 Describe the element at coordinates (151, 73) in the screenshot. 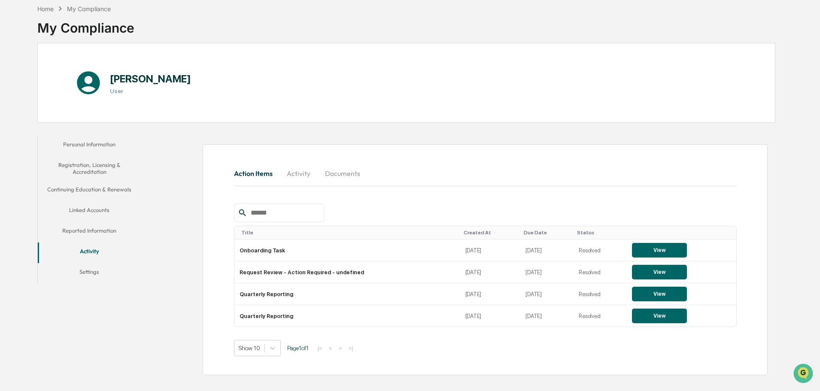

I see `button: Start new chat` at that location.